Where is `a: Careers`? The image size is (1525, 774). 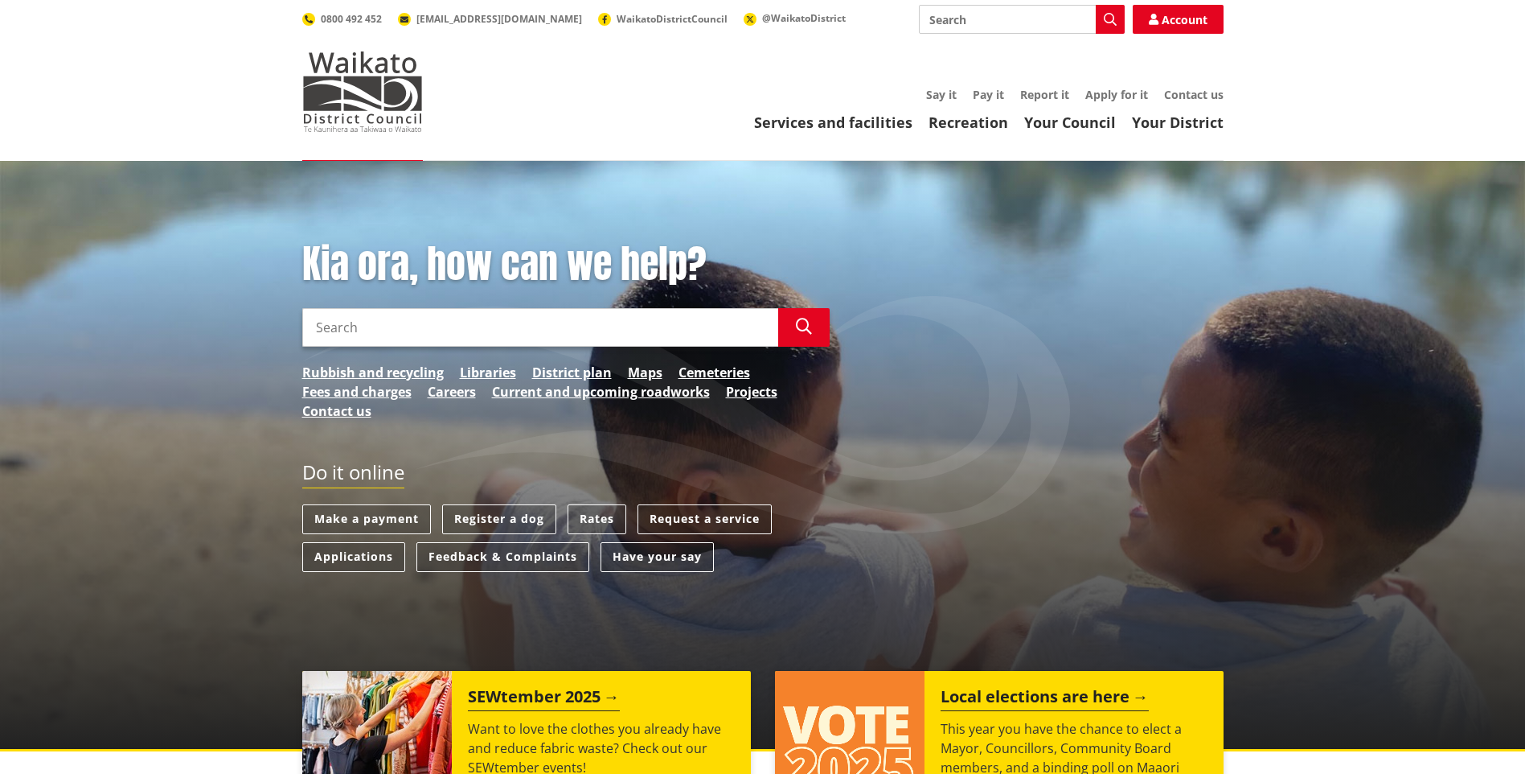 a: Careers is located at coordinates (452, 392).